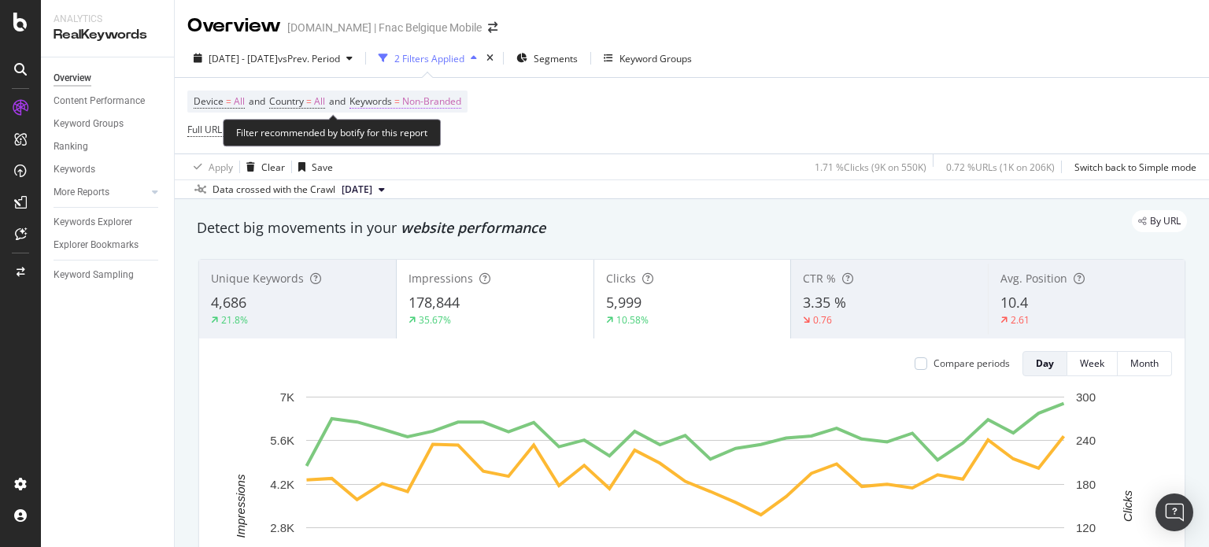  Describe the element at coordinates (107, 35) in the screenshot. I see `div: RealKeywords` at that location.